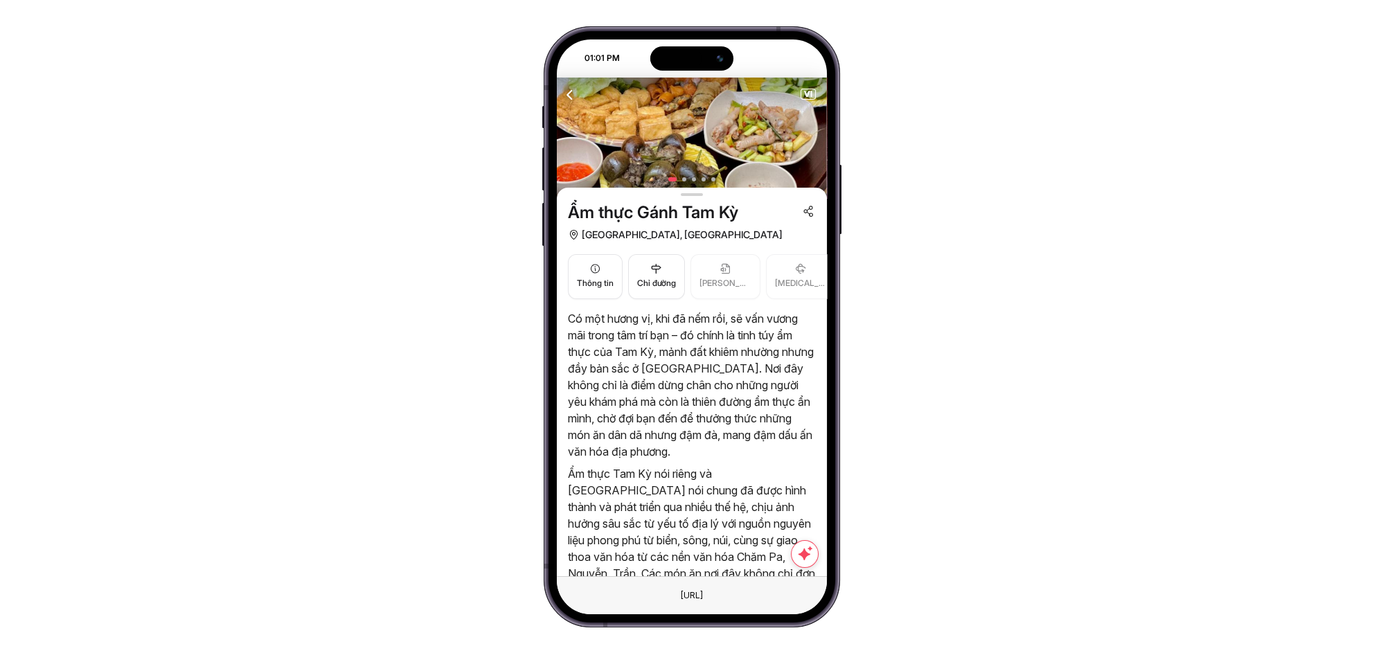  What do you see at coordinates (673, 179) in the screenshot?
I see `button: 1` at bounding box center [673, 179].